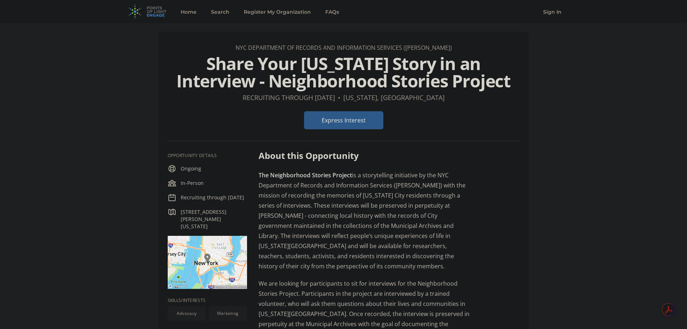  Describe the element at coordinates (228, 313) in the screenshot. I see `li: Marketing` at that location.